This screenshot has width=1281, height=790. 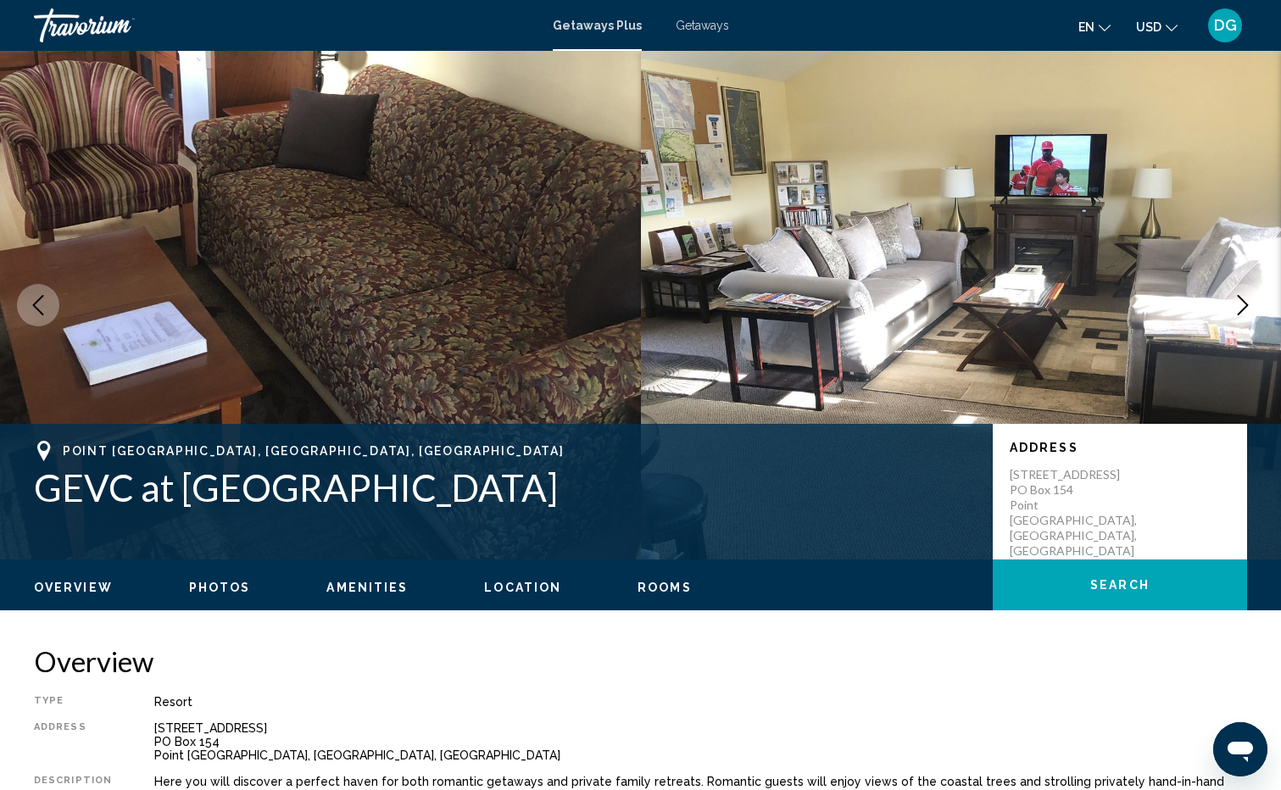 What do you see at coordinates (1148, 27) in the screenshot?
I see `span: USD` at bounding box center [1148, 27].